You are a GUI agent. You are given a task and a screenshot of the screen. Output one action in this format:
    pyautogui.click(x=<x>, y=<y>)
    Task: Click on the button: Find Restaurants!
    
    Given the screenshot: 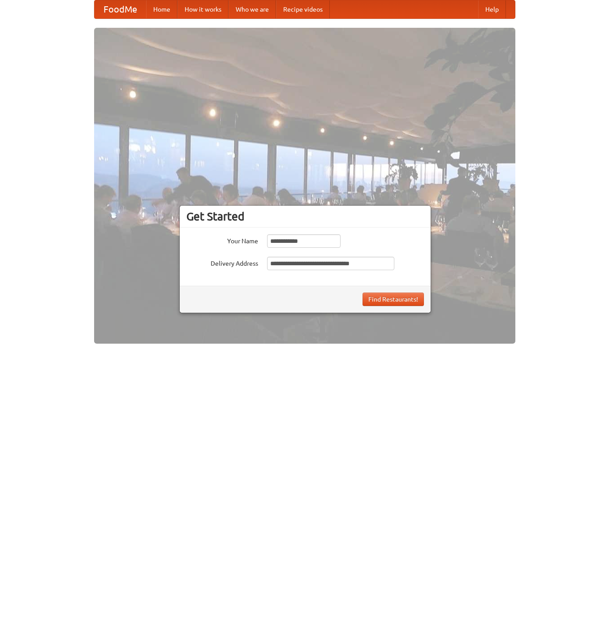 What is the action you would take?
    pyautogui.click(x=393, y=299)
    